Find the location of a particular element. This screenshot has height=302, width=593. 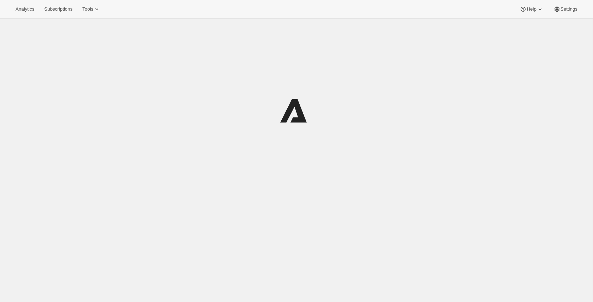

span: Settings is located at coordinates (569, 9).